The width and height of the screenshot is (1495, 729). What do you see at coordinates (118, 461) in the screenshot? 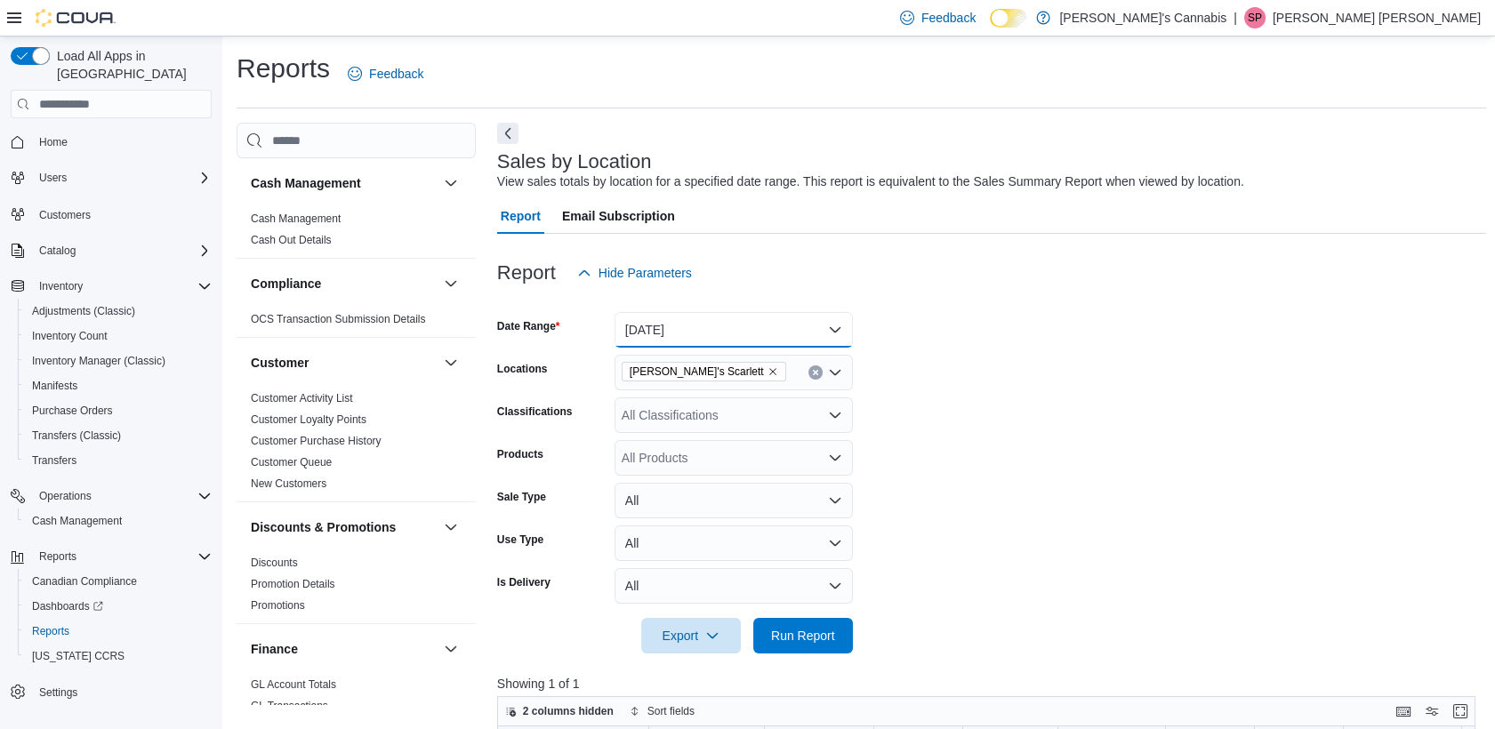
I see `button: Transfers` at bounding box center [118, 461].